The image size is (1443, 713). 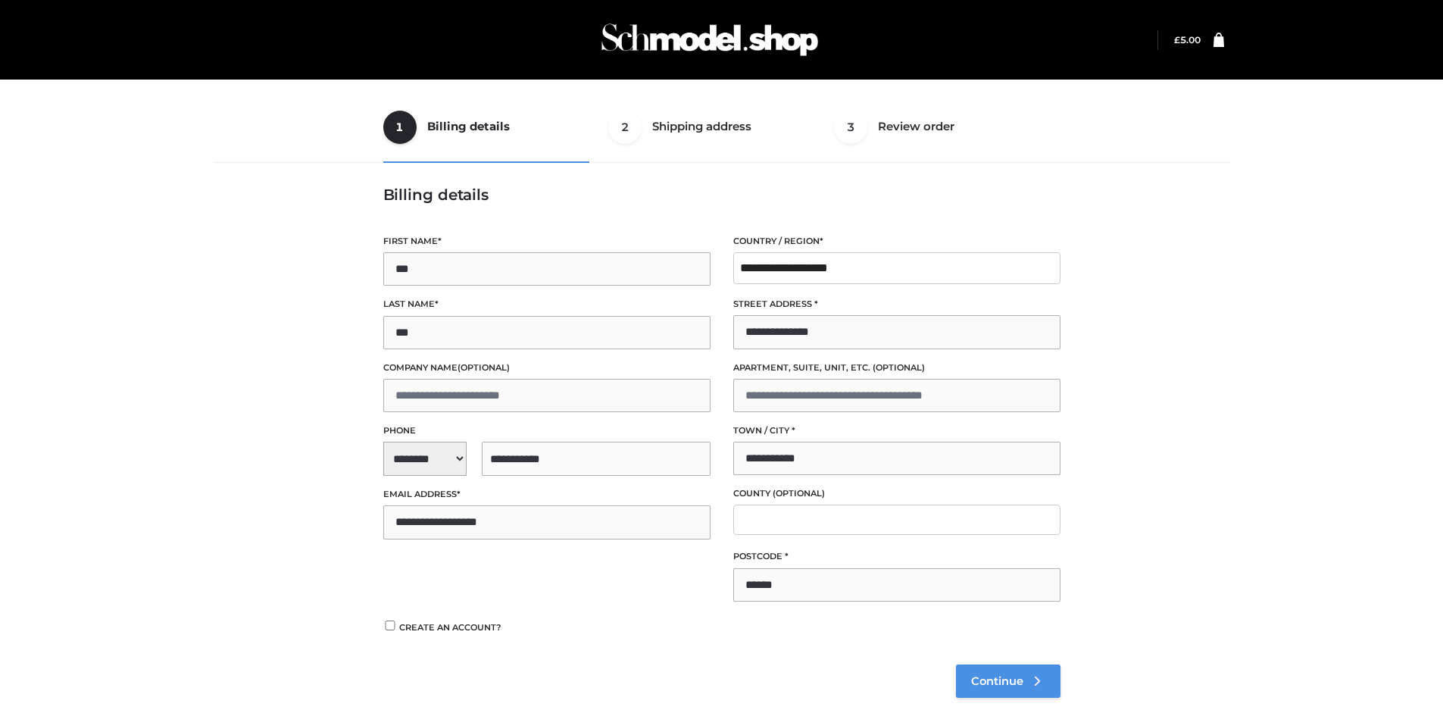 What do you see at coordinates (710, 39) in the screenshot?
I see `a: Schmodel Admin 964` at bounding box center [710, 39].